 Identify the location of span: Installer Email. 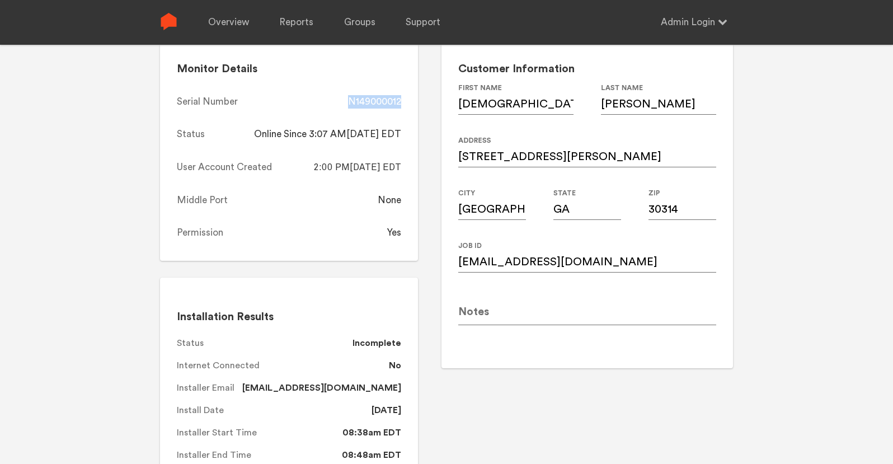
(207, 388).